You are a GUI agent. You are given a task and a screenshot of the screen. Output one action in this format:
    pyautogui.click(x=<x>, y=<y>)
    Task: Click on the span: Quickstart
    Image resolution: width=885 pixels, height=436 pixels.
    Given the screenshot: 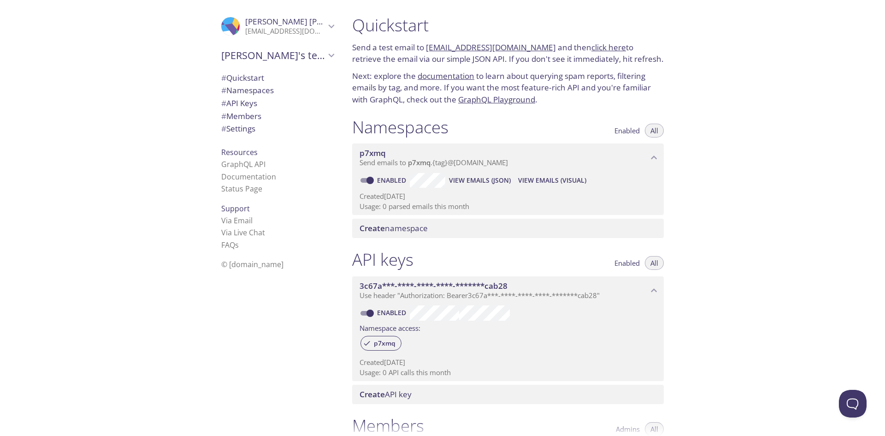 What is the action you would take?
    pyautogui.click(x=243, y=77)
    